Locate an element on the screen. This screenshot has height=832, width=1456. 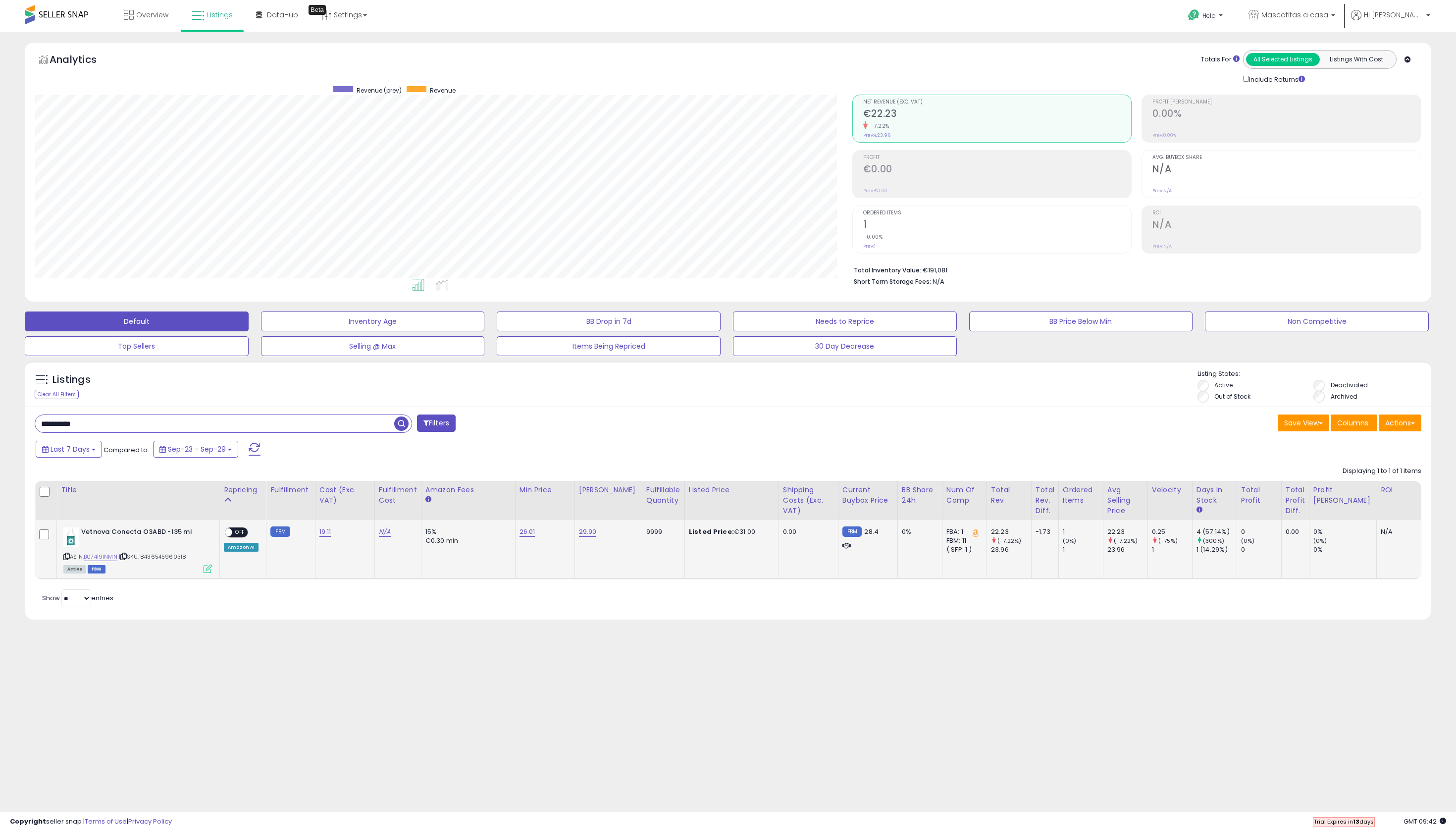
div: Ordered Items is located at coordinates (1080, 496).